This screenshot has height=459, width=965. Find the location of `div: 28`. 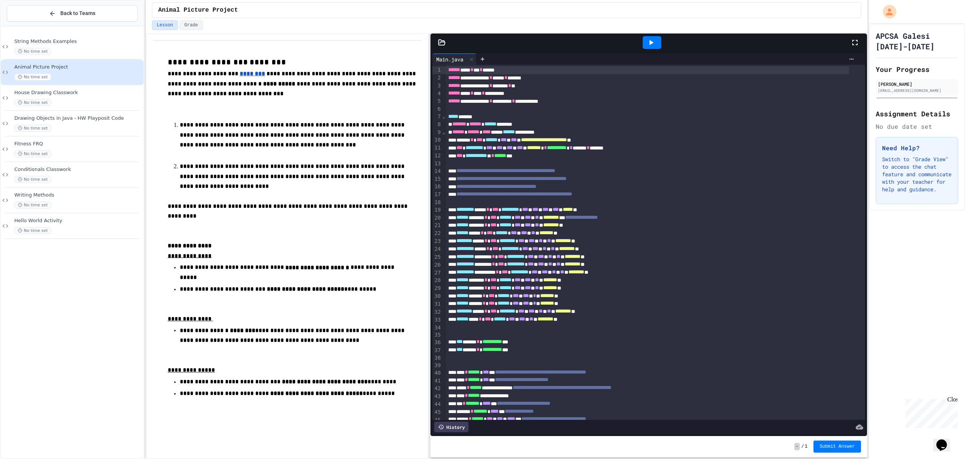

div: 28 is located at coordinates (437, 281).